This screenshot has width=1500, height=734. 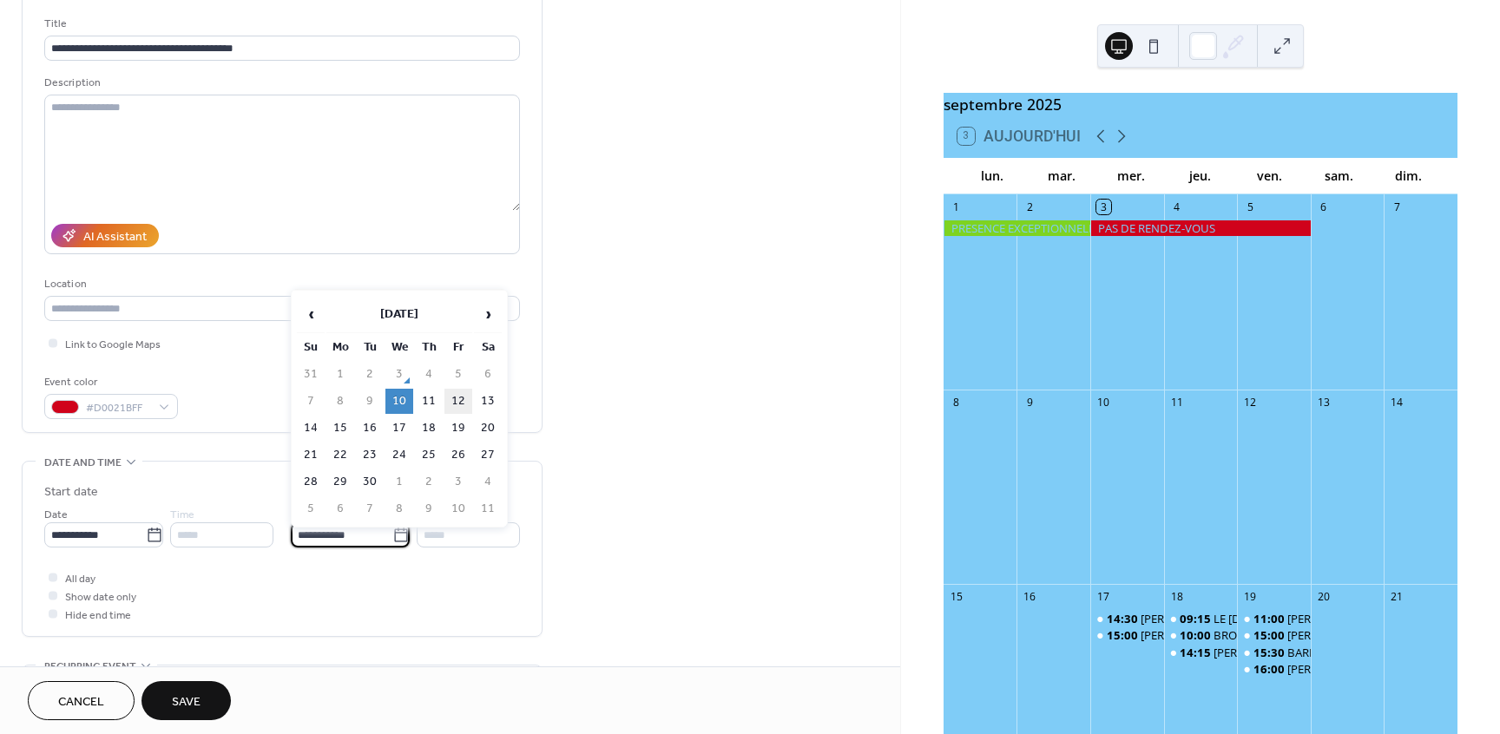 I want to click on td: 8, so click(x=399, y=509).